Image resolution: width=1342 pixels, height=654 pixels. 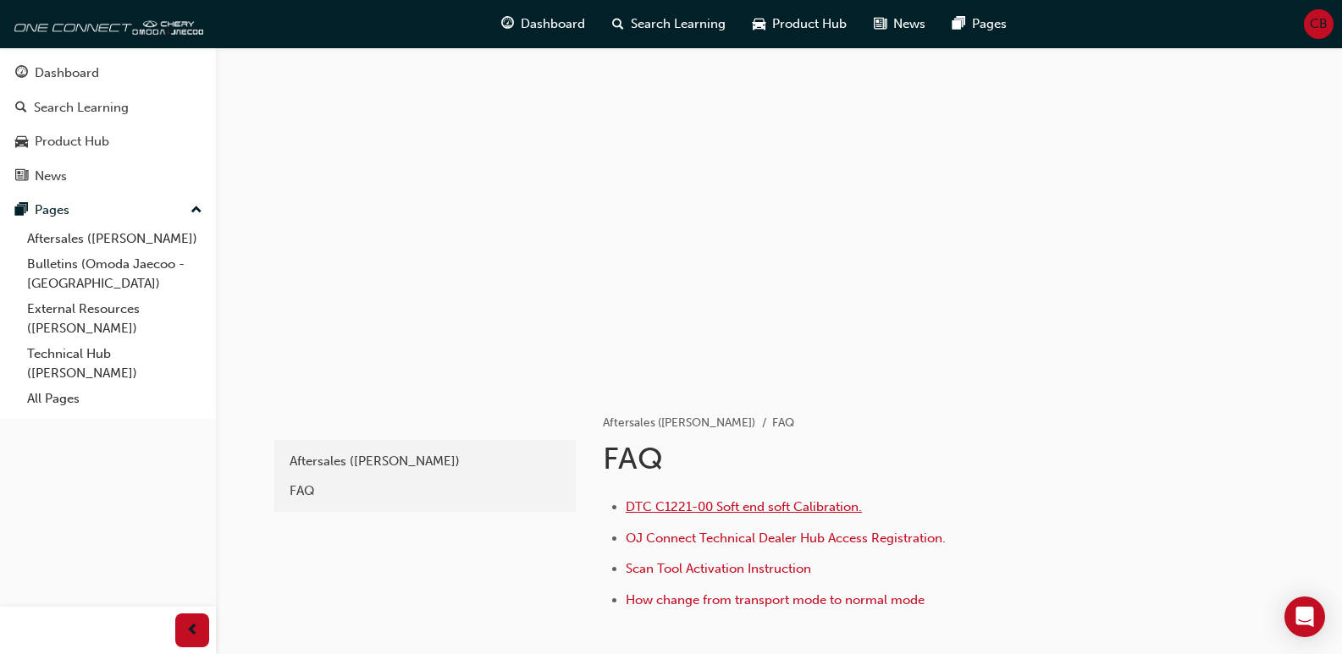 I want to click on a: Dashboard, so click(x=108, y=73).